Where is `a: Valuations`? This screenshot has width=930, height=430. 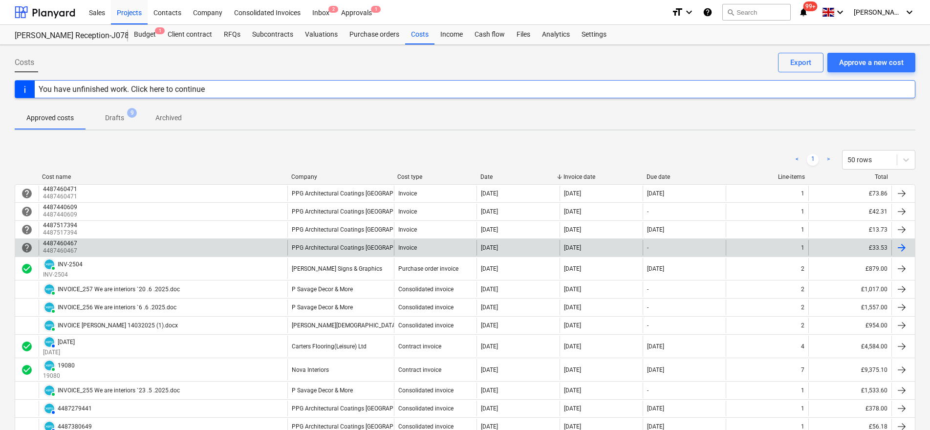 a: Valuations is located at coordinates (321, 35).